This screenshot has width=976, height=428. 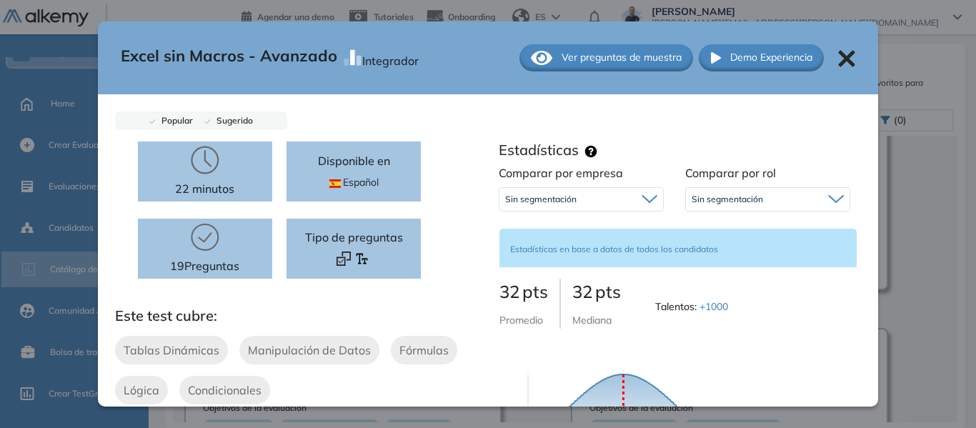 What do you see at coordinates (204, 189) in the screenshot?
I see `p: 22 minutos` at bounding box center [204, 189].